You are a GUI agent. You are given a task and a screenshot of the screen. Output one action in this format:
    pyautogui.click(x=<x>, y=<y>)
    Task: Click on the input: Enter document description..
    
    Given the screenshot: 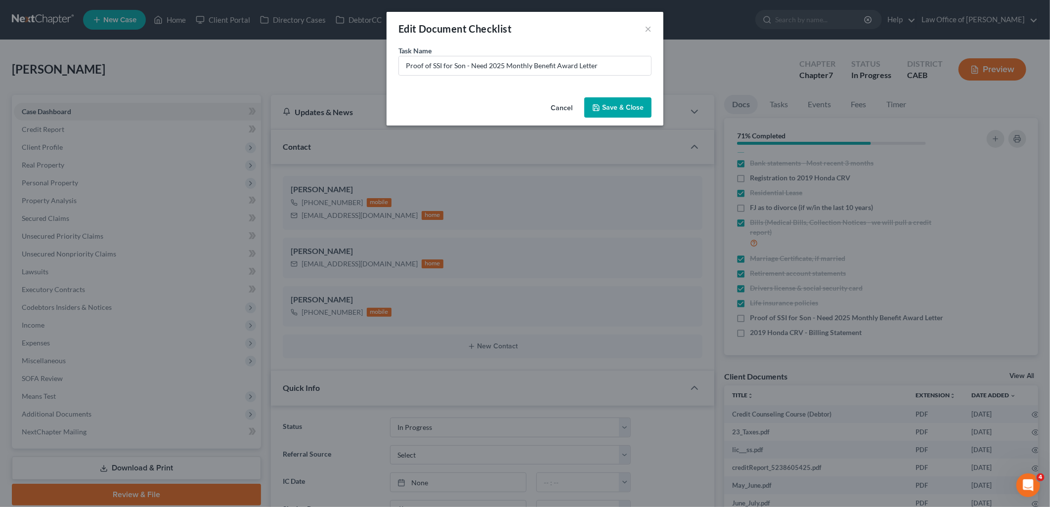 What is the action you would take?
    pyautogui.click(x=525, y=66)
    